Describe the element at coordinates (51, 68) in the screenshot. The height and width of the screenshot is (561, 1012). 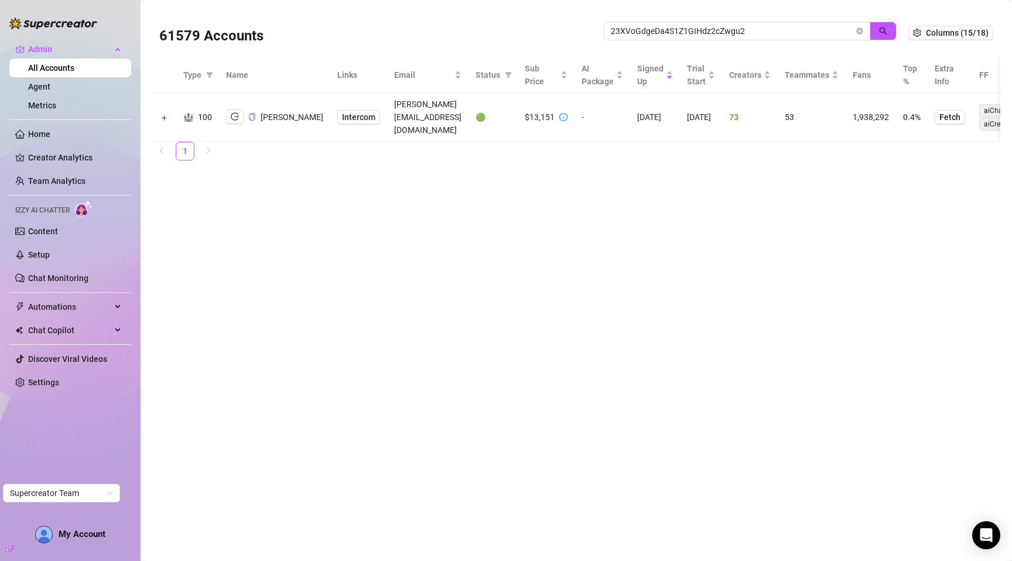
I see `a: All Accounts` at that location.